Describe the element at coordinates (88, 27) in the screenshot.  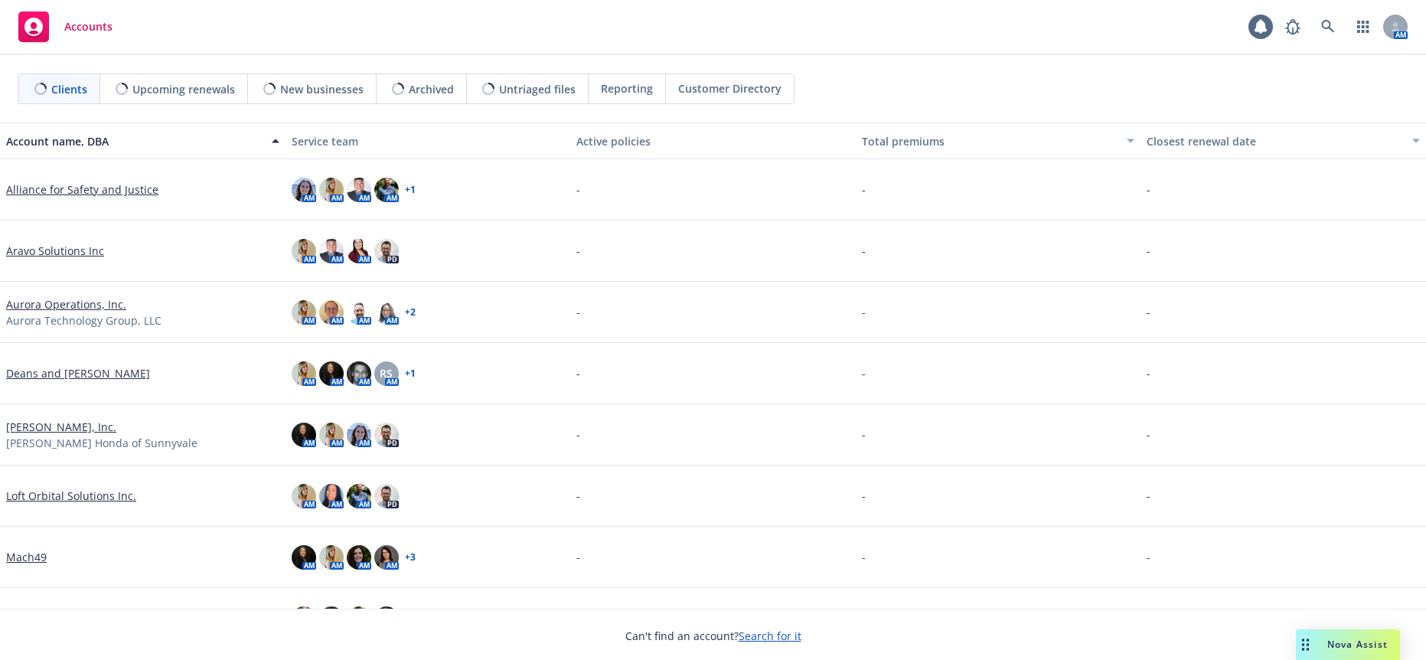
I see `span: Accounts` at that location.